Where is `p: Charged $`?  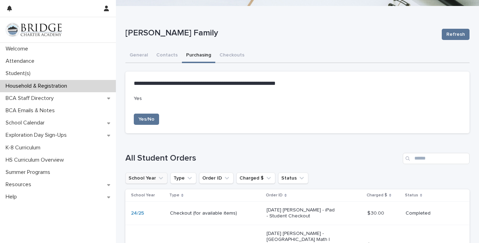 p: Charged $ is located at coordinates (377, 196).